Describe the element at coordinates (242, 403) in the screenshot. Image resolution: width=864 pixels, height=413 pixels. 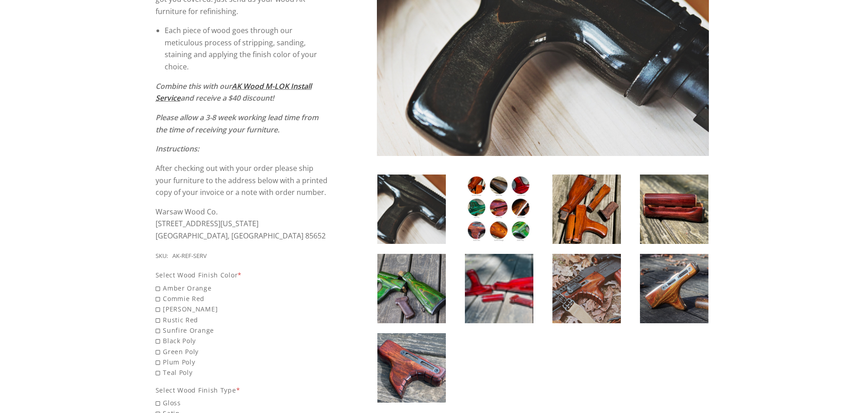
I see `span: Gloss` at that location.